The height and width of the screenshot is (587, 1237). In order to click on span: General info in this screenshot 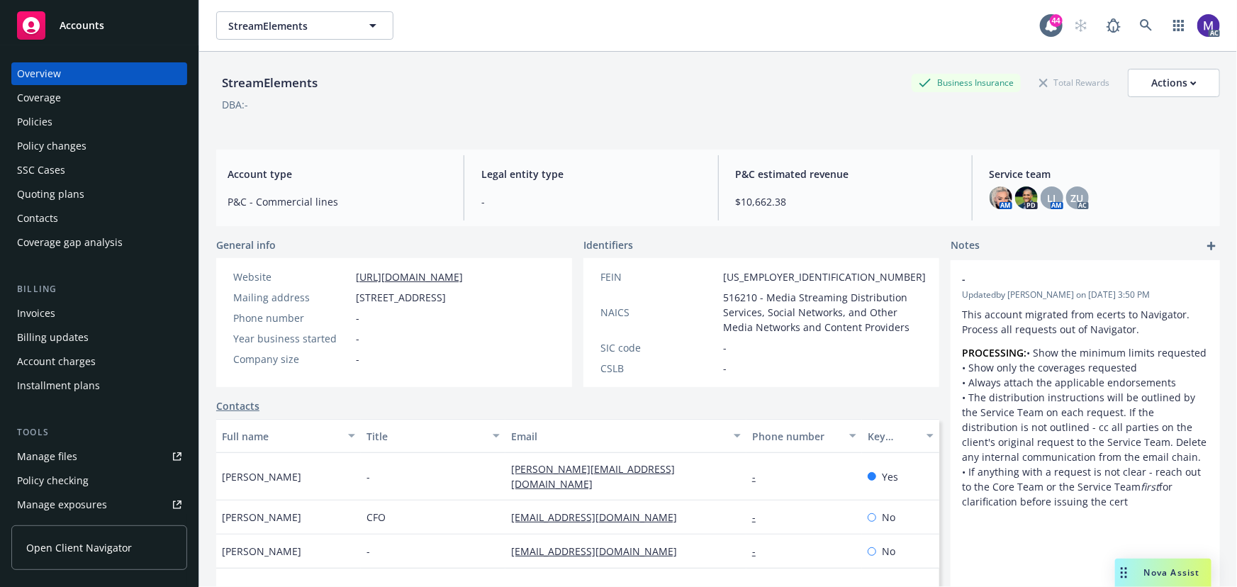, I will do `click(246, 245)`.